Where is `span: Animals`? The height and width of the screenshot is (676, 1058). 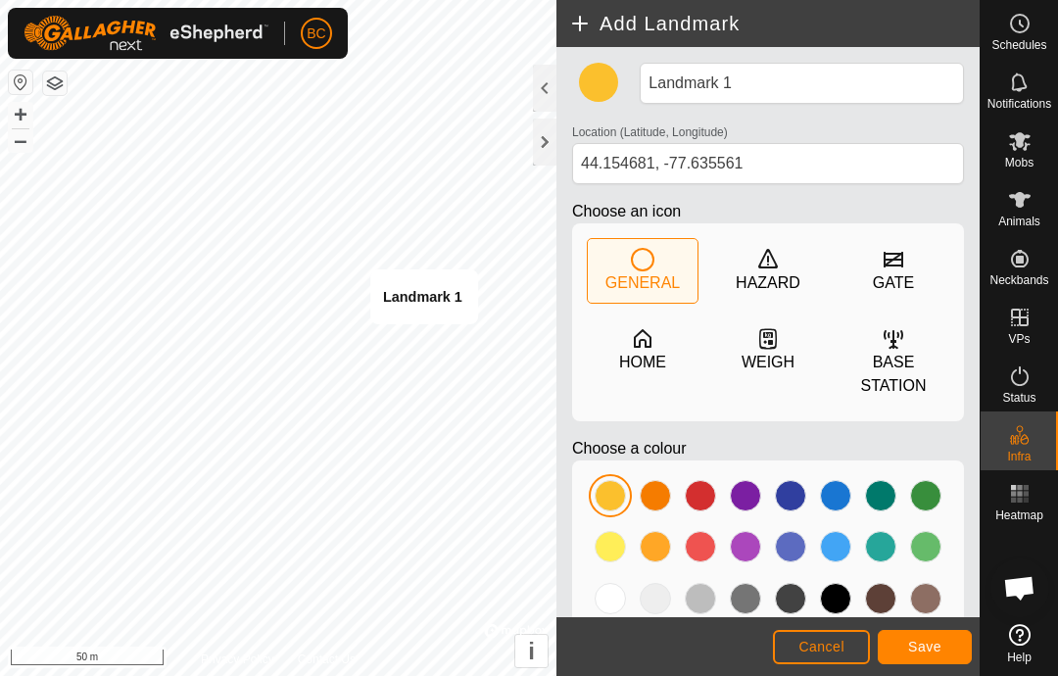 span: Animals is located at coordinates (1019, 221).